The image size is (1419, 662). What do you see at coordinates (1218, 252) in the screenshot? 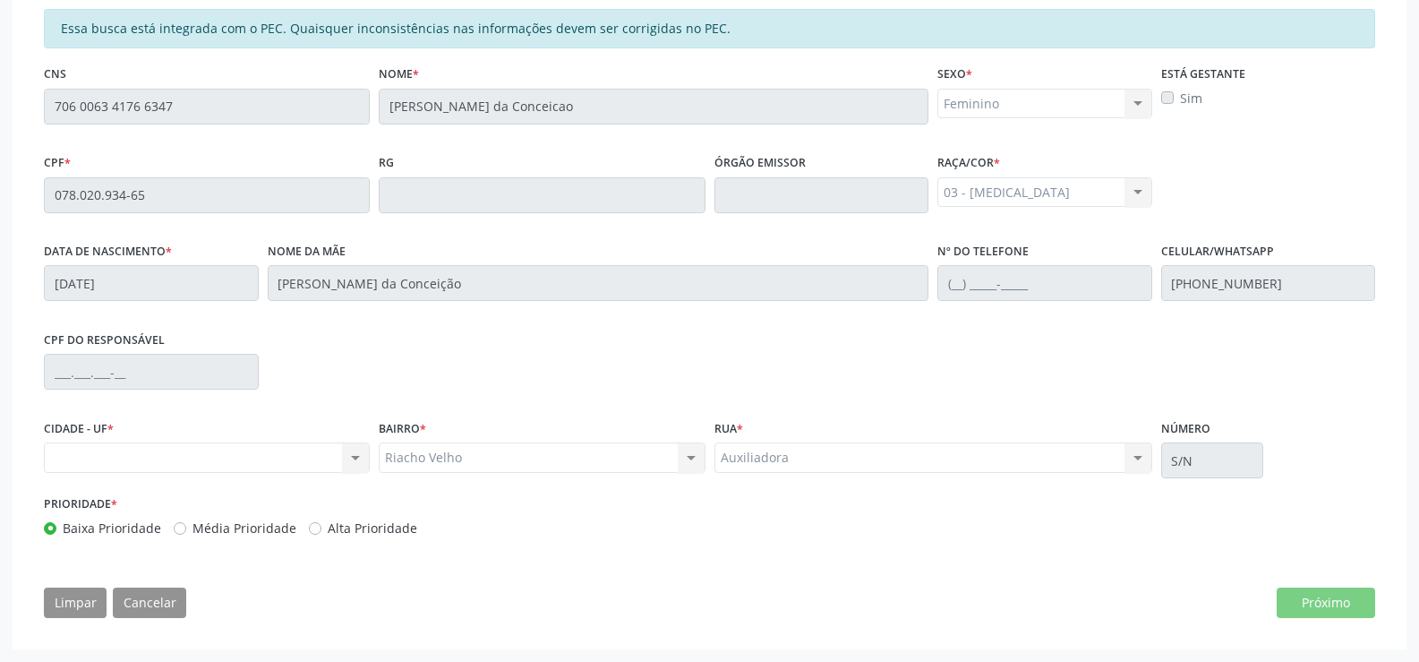
I see `label: Celular/WhatsApp` at bounding box center [1218, 252].